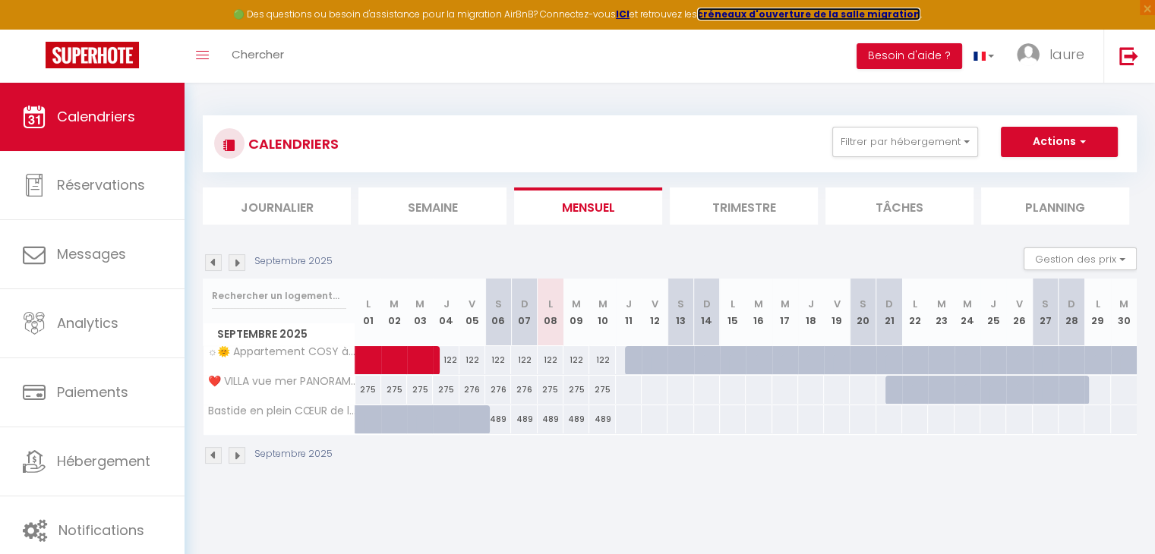 Image resolution: width=1155 pixels, height=554 pixels. What do you see at coordinates (91, 254) in the screenshot?
I see `span: Messages` at bounding box center [91, 254].